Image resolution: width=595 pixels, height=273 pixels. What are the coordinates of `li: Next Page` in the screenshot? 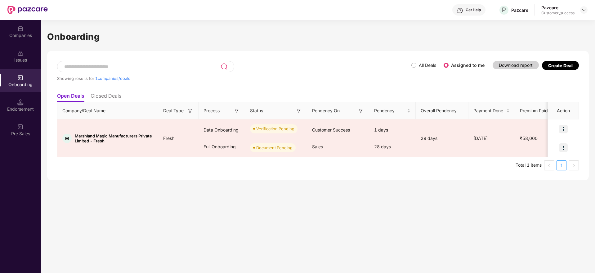 It's located at (574, 165).